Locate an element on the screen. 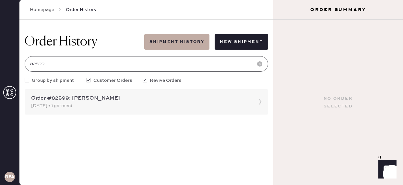 The image size is (403, 185). span: Order History is located at coordinates (81, 10).